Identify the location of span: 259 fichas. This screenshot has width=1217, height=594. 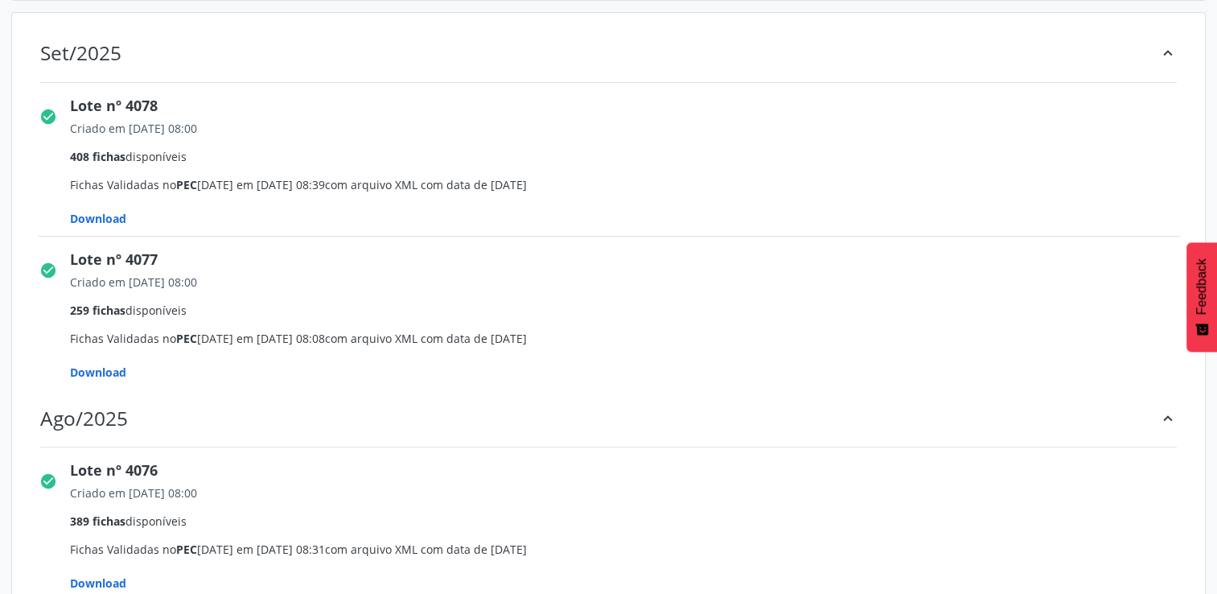
(97, 310).